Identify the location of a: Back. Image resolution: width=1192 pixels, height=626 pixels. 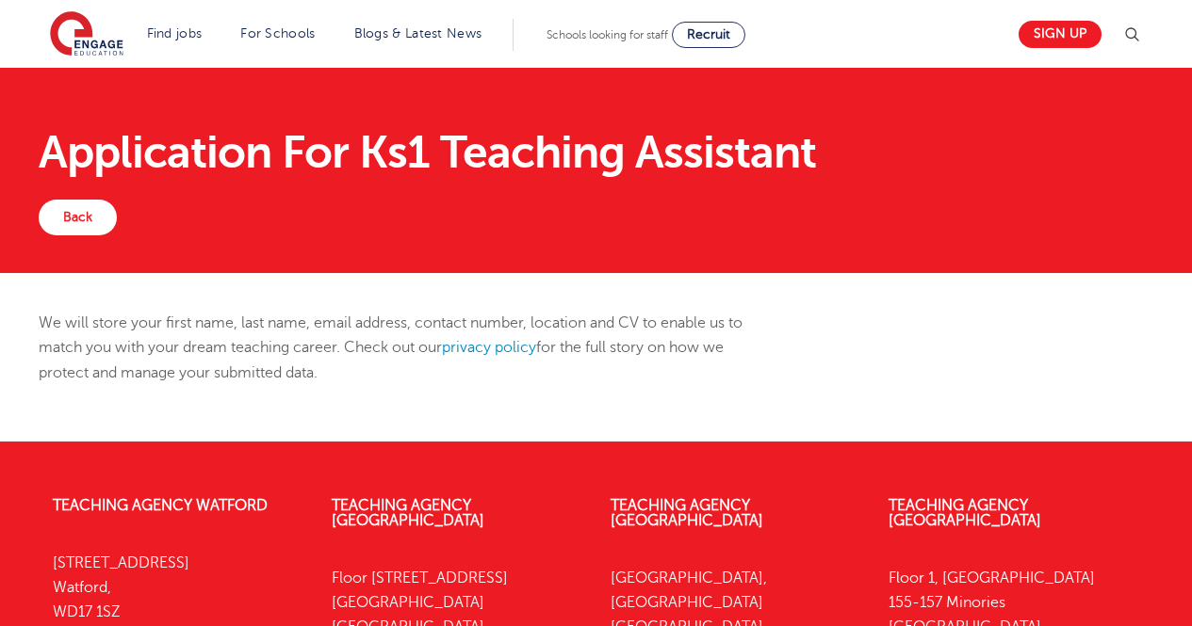
(77, 218).